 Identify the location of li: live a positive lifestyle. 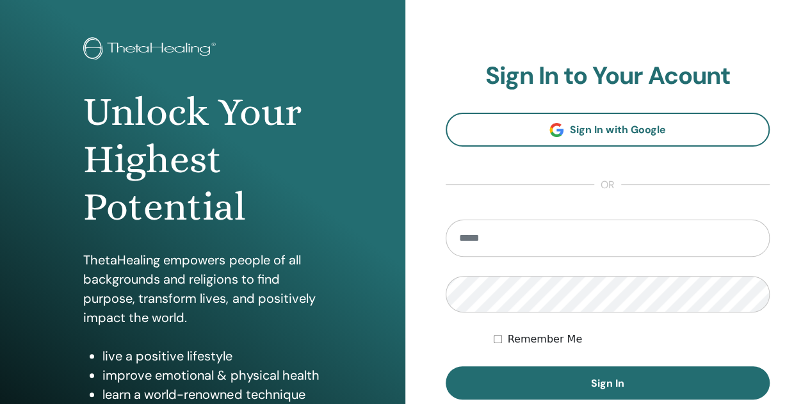
(212, 356).